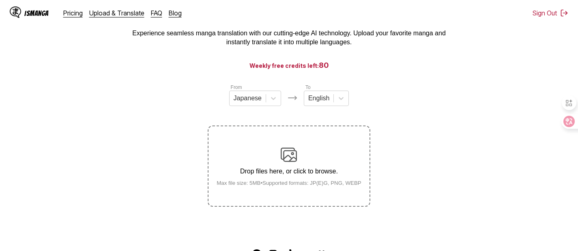 The image size is (578, 251). What do you see at coordinates (289, 38) in the screenshot?
I see `p: Experience seamless manga translation with our cutting-edge AI technology. Upload your favorite m...` at bounding box center [289, 38].